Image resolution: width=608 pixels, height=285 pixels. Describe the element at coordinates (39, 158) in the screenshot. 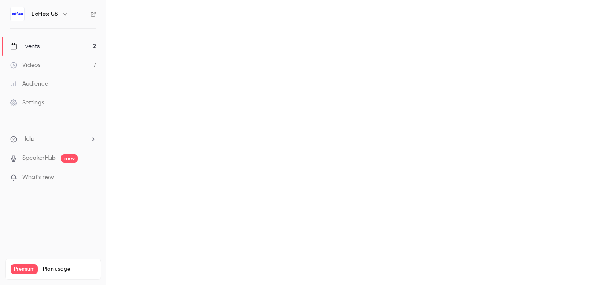

I see `a: SpeakerHub` at that location.